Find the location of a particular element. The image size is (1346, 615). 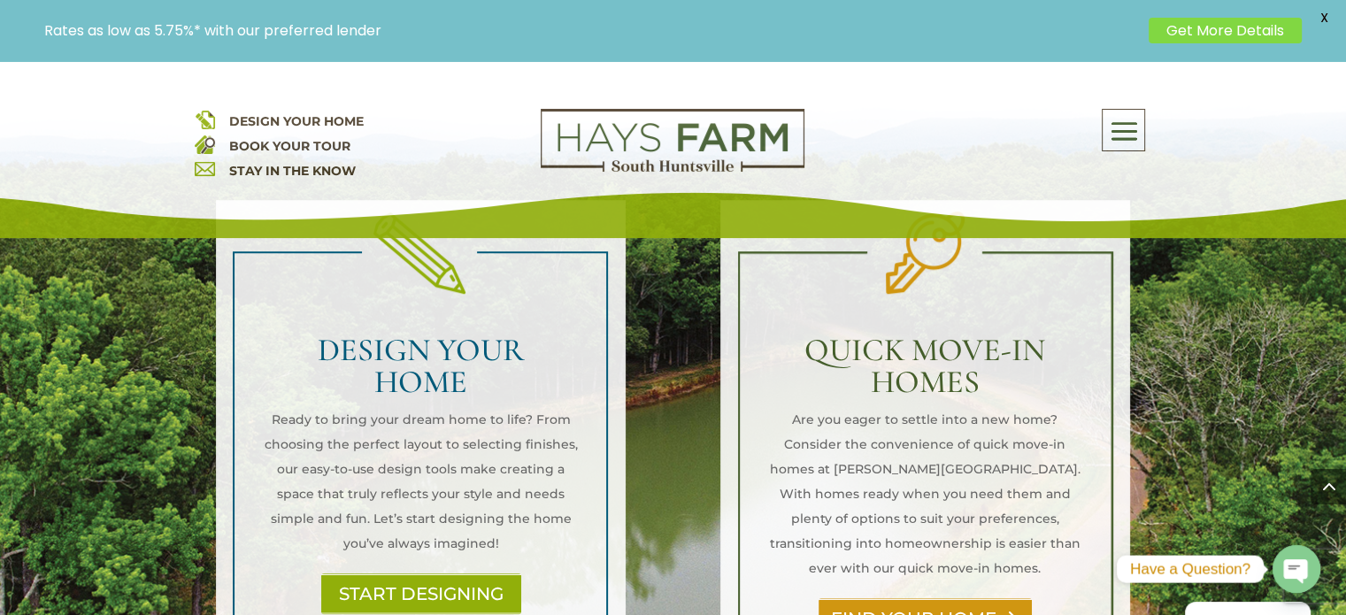

a: Get More Details is located at coordinates (1225, 30).